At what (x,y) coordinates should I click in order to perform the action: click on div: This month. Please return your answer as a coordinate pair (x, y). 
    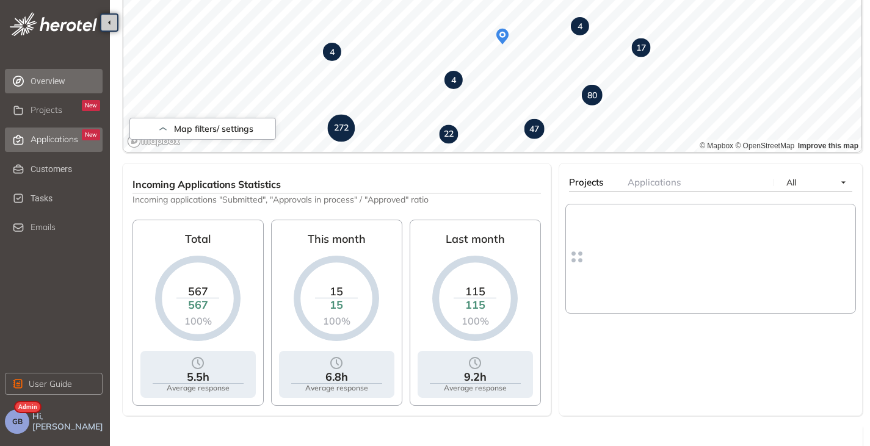
    Looking at the image, I should click on (336, 242).